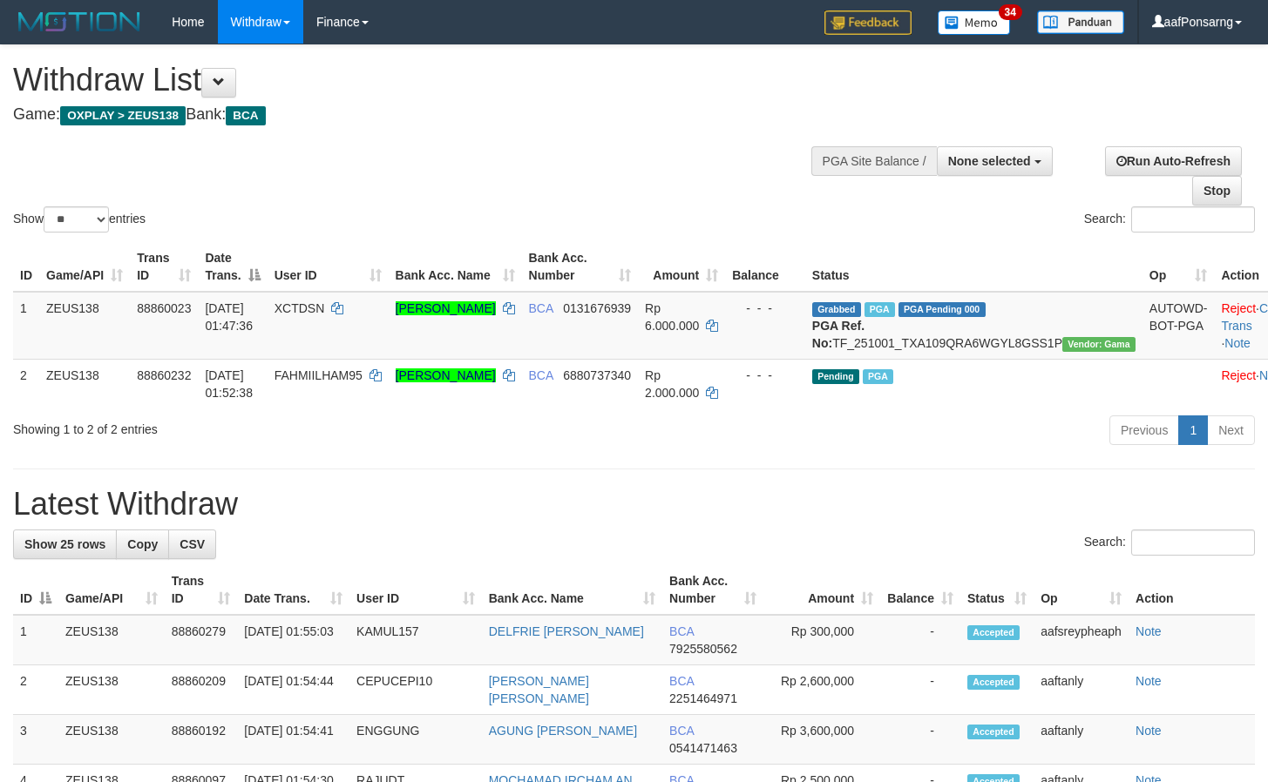 This screenshot has width=1268, height=782. Describe the element at coordinates (1173, 161) in the screenshot. I see `a: Run Auto-Refresh` at that location.